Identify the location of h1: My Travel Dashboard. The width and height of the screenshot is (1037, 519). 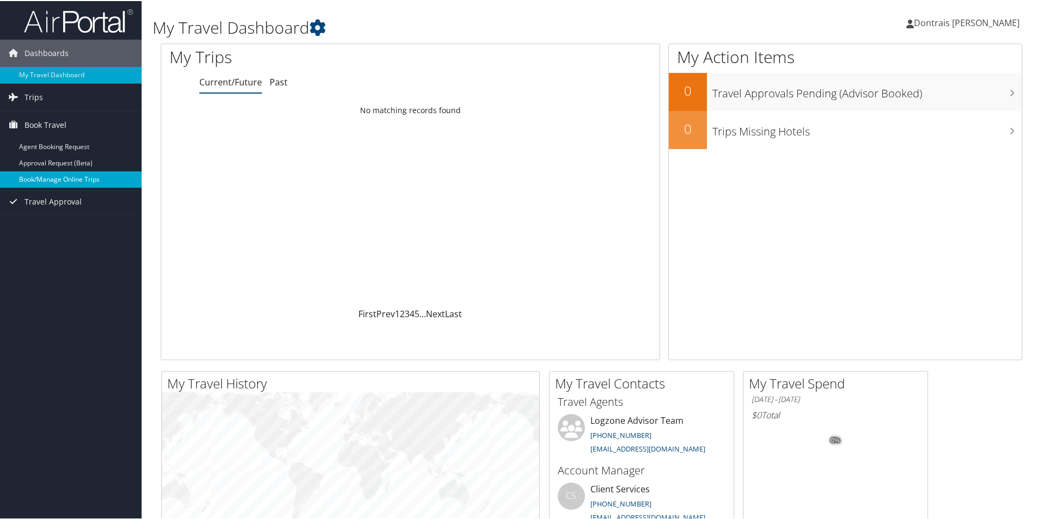
(445, 27).